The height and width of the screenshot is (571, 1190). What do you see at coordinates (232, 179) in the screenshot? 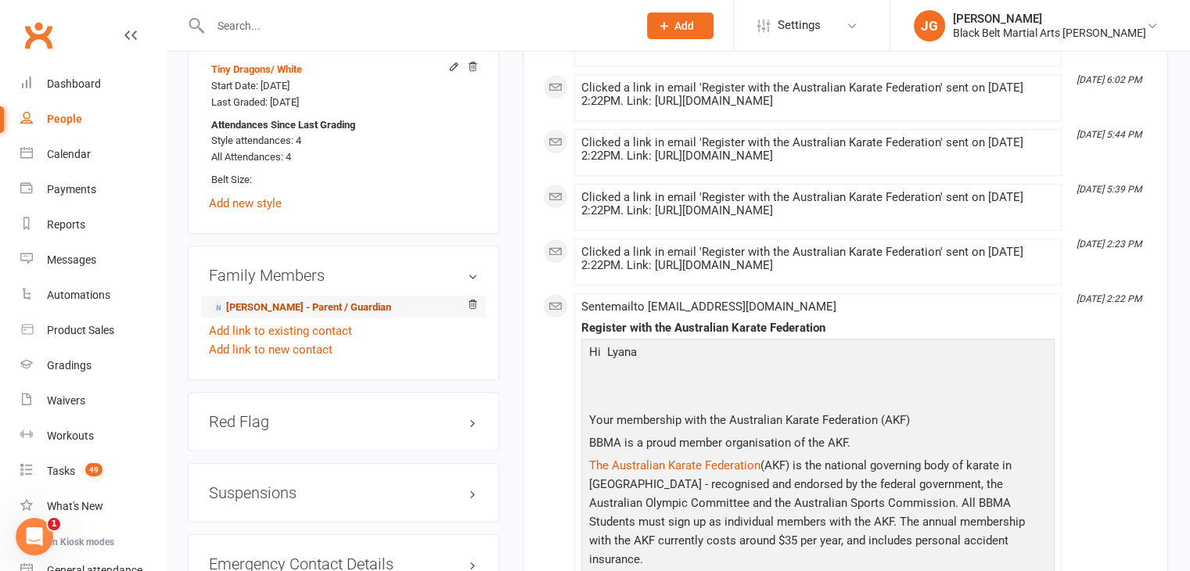
I see `span: Belt Size:` at bounding box center [232, 179].